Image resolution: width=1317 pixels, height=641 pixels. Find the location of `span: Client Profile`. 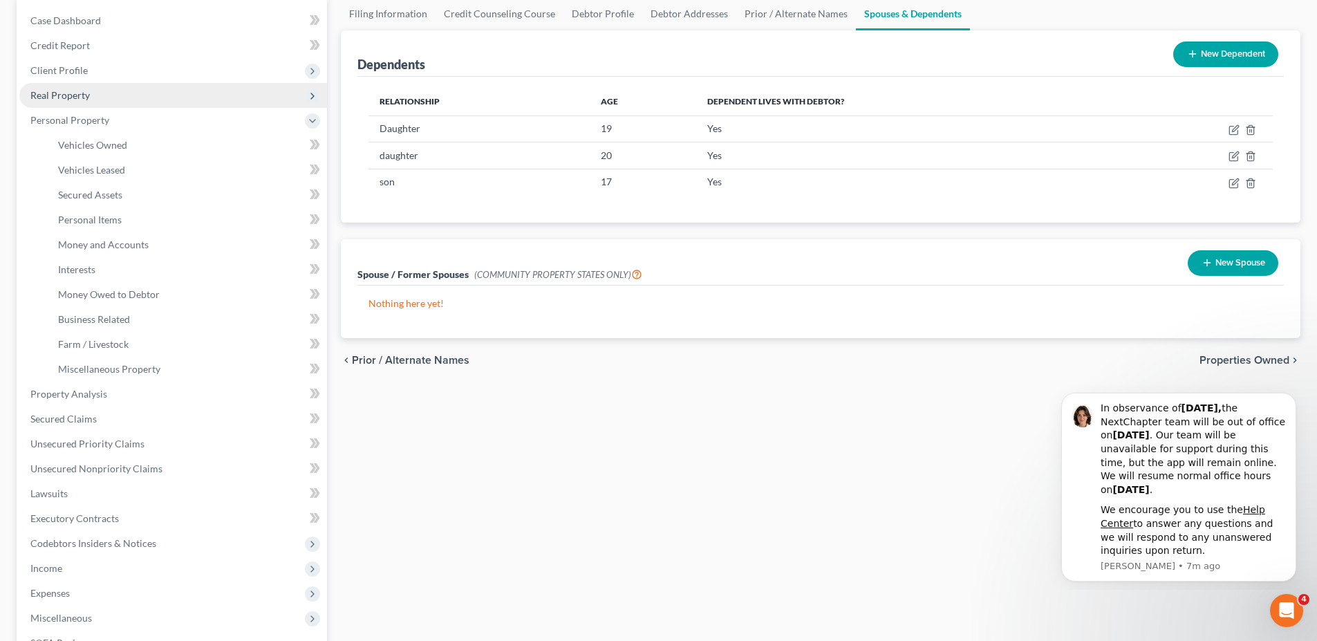

span: Client Profile is located at coordinates (59, 70).